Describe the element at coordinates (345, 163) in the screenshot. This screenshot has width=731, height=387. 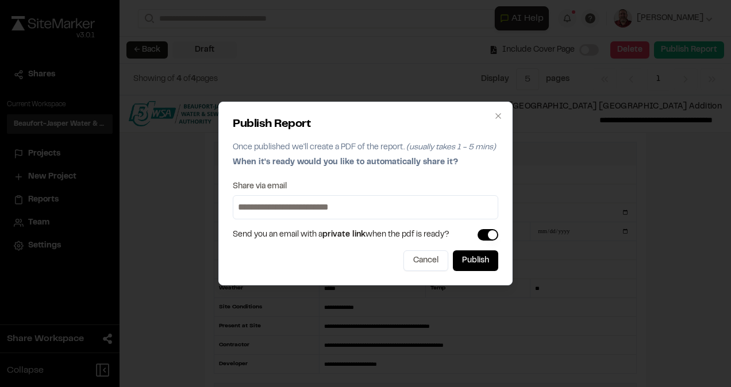
I see `span: When it's ready would you like to automatically share it?` at that location.